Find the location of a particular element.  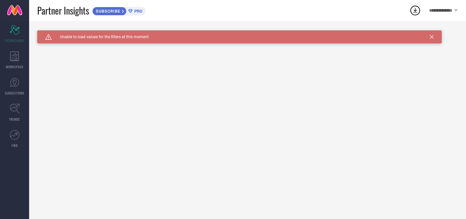

div: Unable to load filters at this moment. Please try later. is located at coordinates (248, 33).